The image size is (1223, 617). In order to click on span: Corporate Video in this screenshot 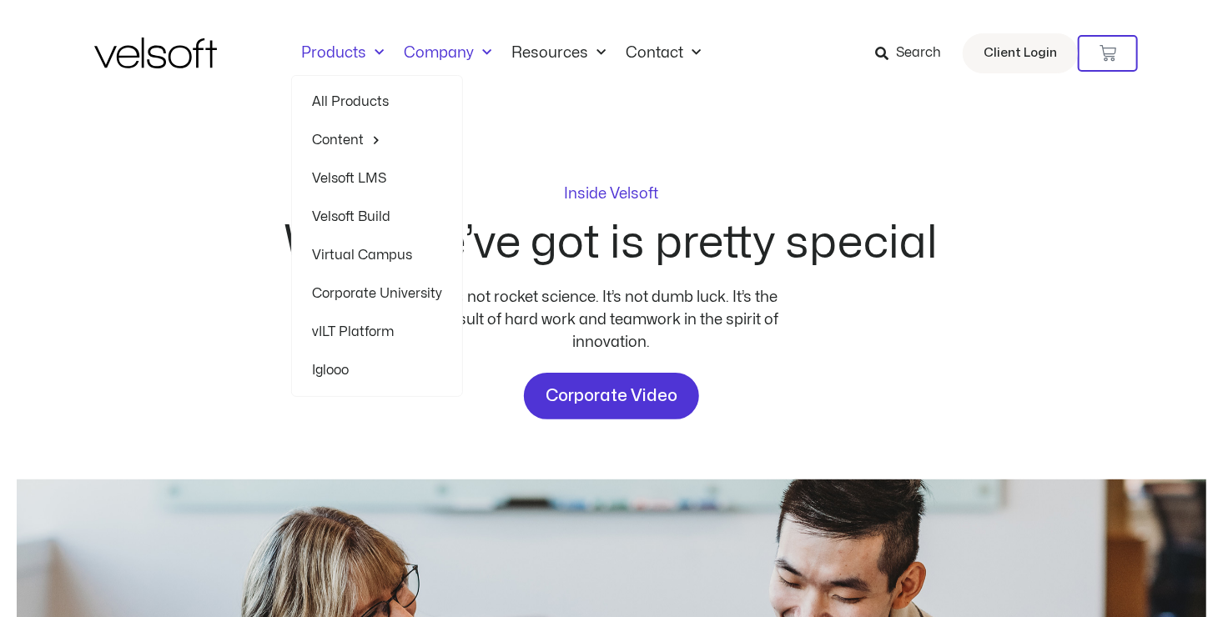, I will do `click(611, 396)`.